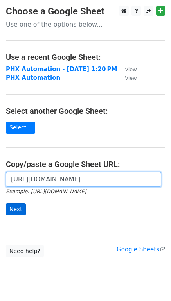 This screenshot has height=301, width=171. Describe the element at coordinates (85, 111) in the screenshot. I see `h4: Select another Google Sheet:` at that location.